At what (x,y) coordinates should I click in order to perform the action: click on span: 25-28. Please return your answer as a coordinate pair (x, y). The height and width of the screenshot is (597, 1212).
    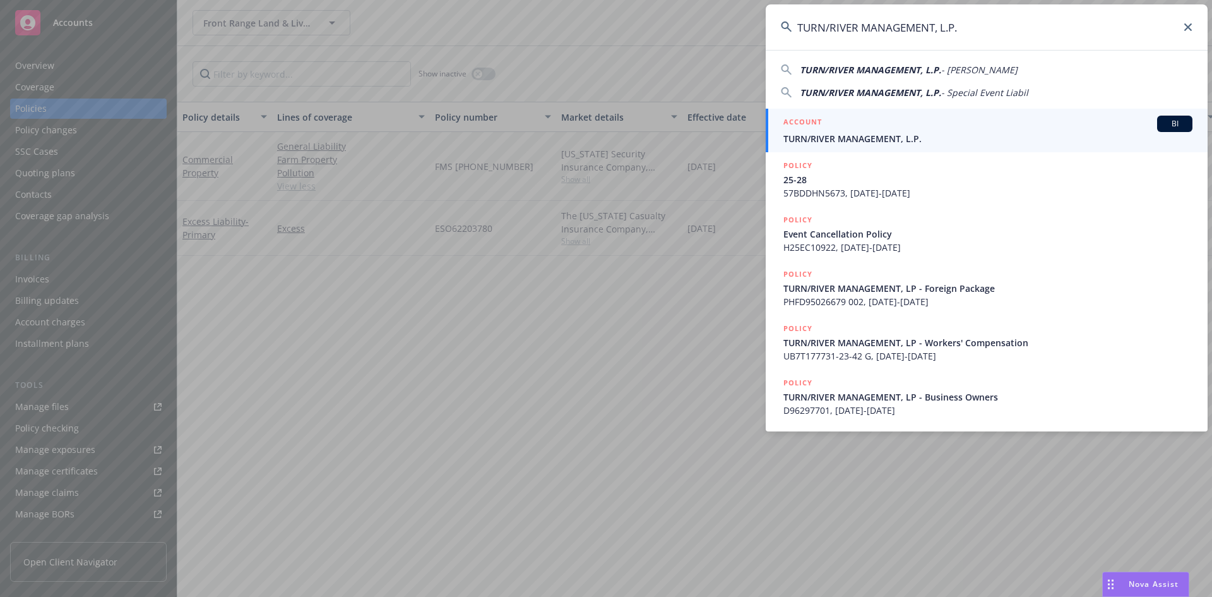
    Looking at the image, I should click on (988, 179).